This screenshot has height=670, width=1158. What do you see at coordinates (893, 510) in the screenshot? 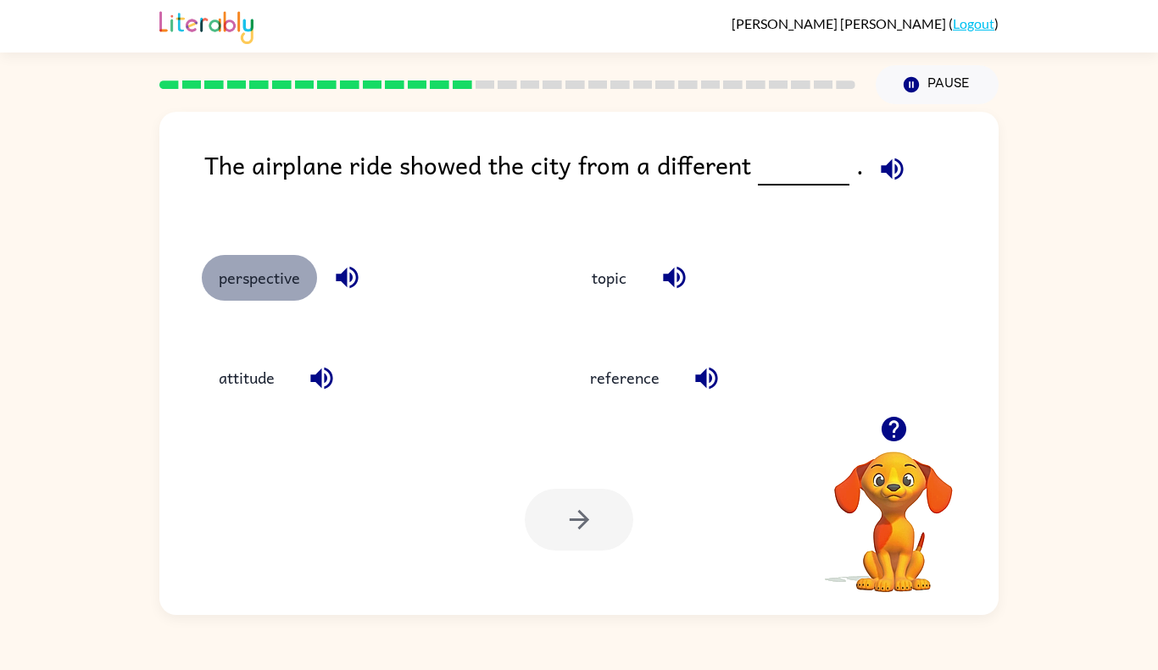
I see `video: Your browser must support playing .mp4 files to use Literably. Please try using another browser.` at bounding box center [893, 510].